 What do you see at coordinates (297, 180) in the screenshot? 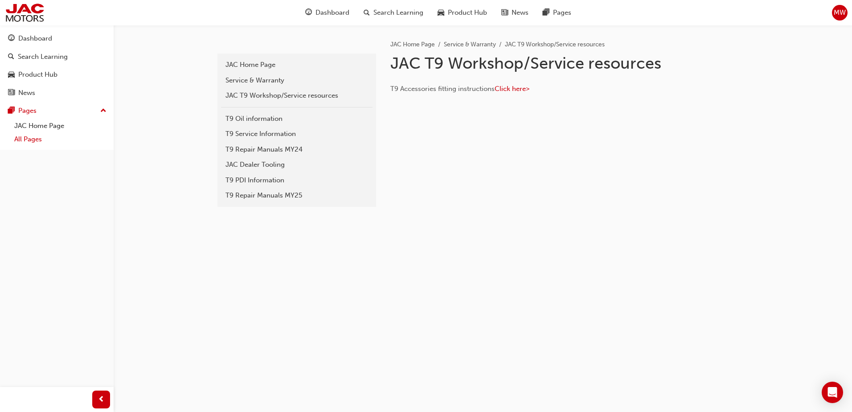
I see `a: T9 PDI Information` at bounding box center [297, 180].